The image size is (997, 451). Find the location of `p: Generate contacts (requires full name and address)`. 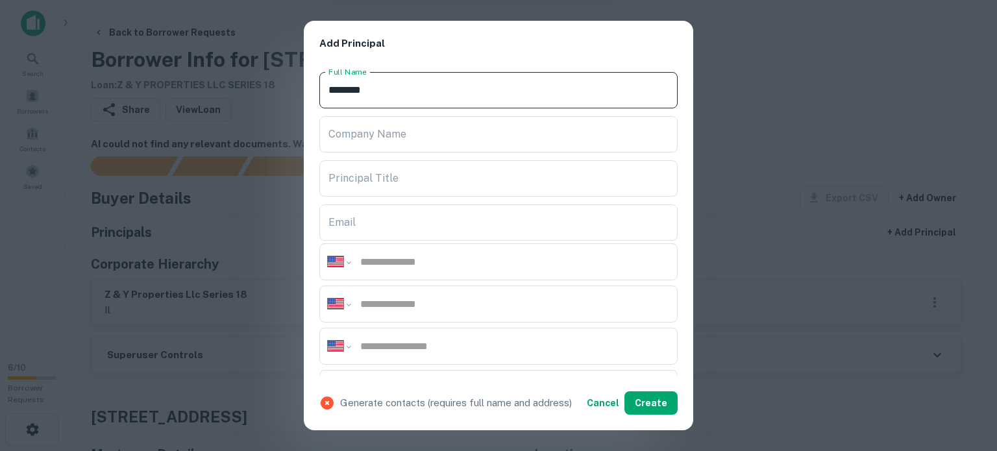

p: Generate contacts (requires full name and address) is located at coordinates (456, 403).